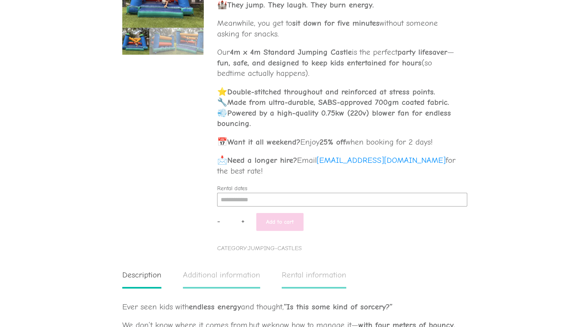 Image resolution: width=582 pixels, height=327 pixels. I want to click on strong: fun, safe, and designed to keep kids entertained for hours, so click(319, 63).